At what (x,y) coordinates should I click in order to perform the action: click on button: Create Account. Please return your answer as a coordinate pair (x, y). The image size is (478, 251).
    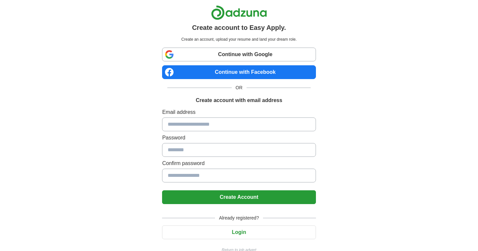
    Looking at the image, I should click on (239, 197).